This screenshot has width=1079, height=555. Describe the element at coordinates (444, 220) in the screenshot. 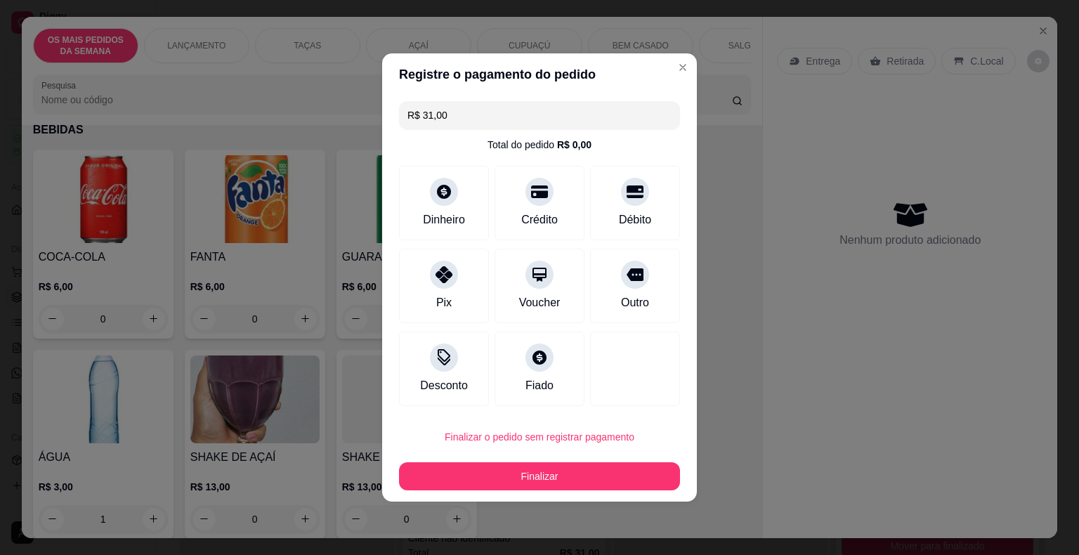

I see `div: Dinheiro` at that location.